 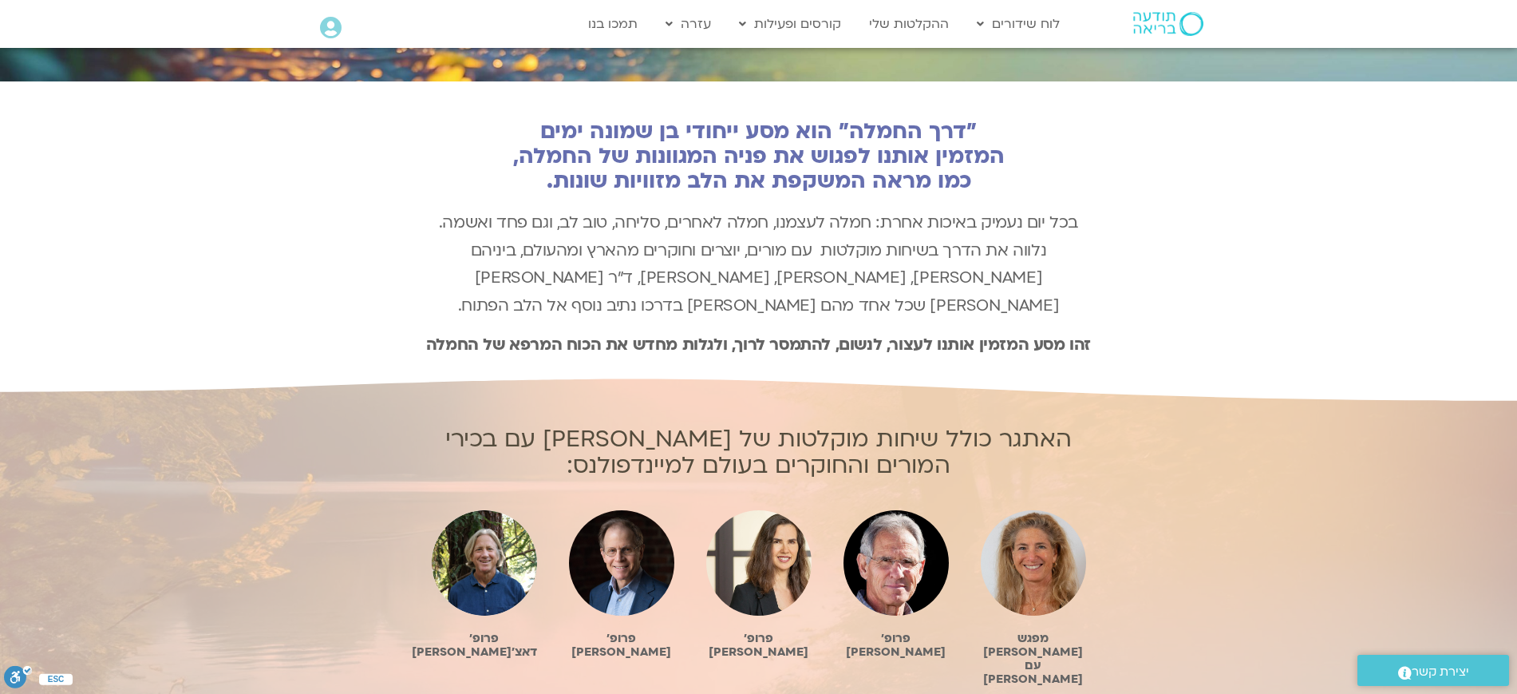 I want to click on img: תודעה בריאה, so click(x=1169, y=24).